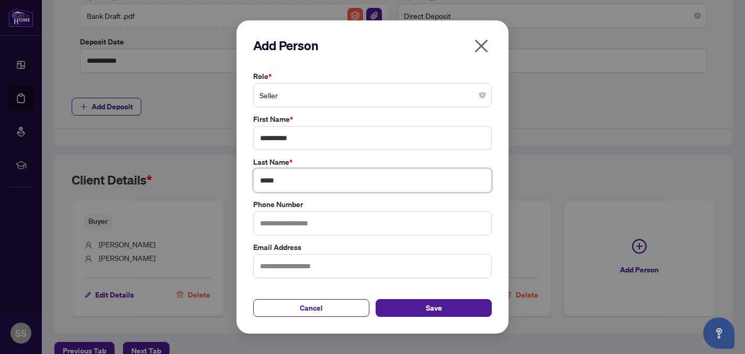  Describe the element at coordinates (718, 333) in the screenshot. I see `button: Open asap` at that location.